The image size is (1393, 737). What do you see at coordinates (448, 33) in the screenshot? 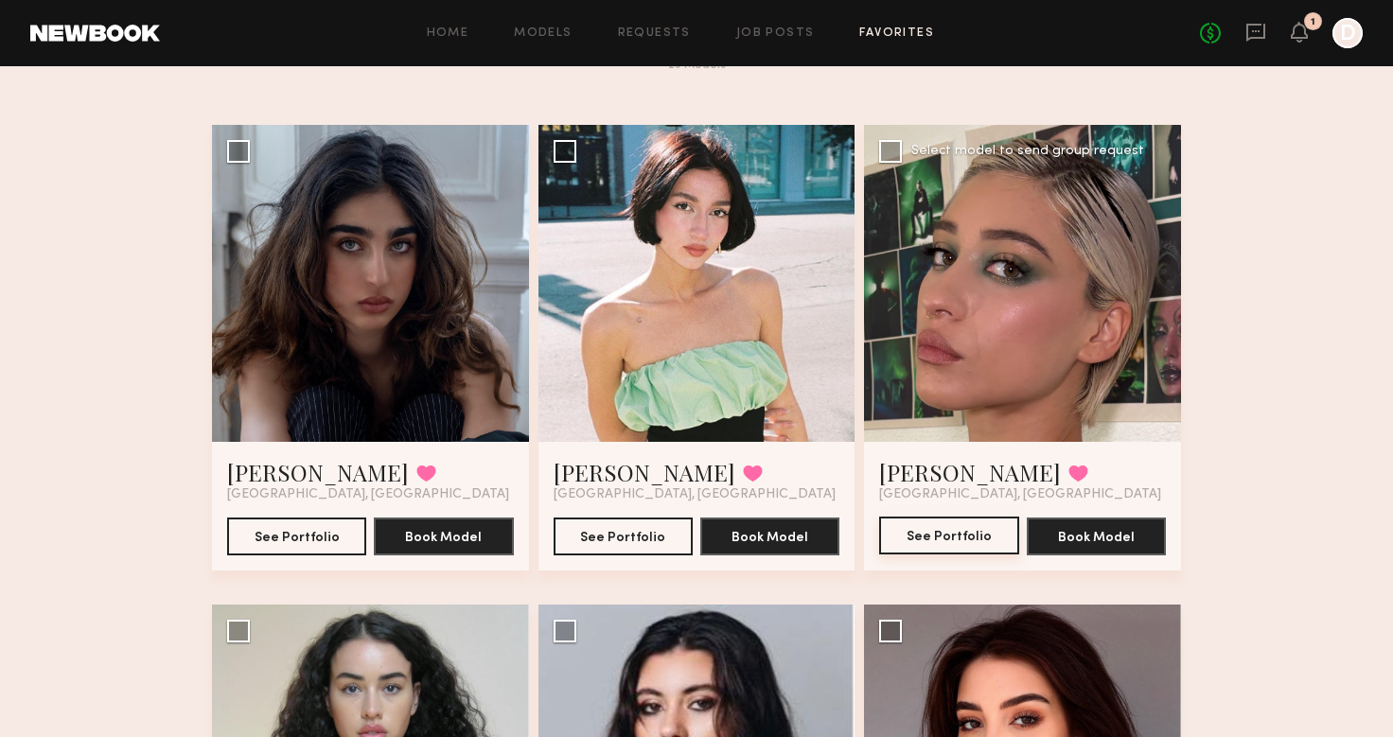
I see `a: Home` at bounding box center [448, 33].